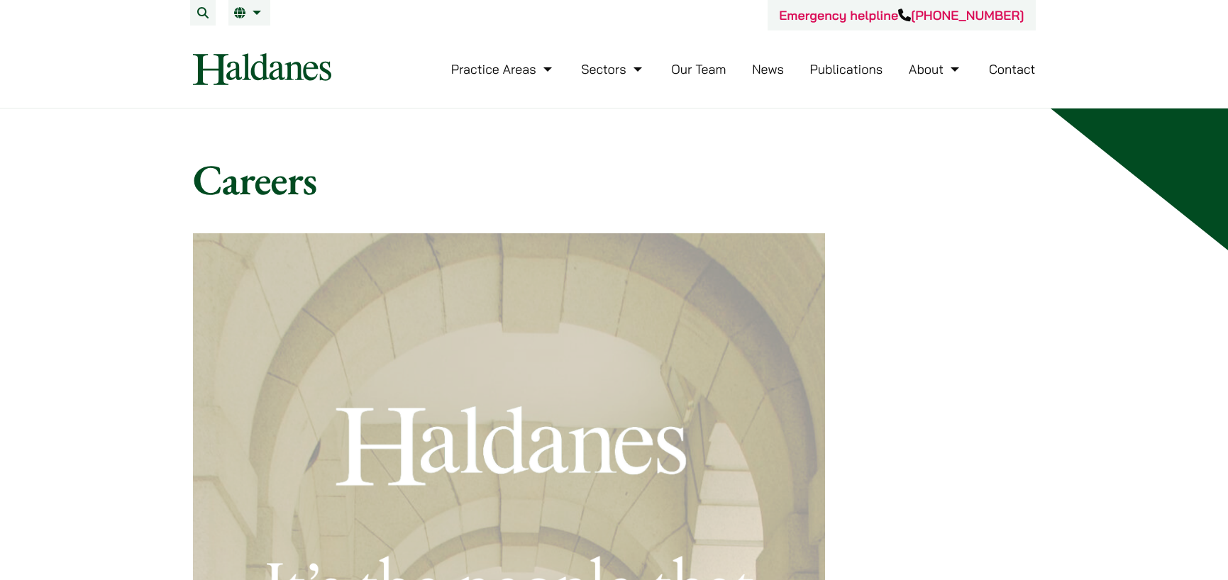  What do you see at coordinates (846, 69) in the screenshot?
I see `a: Publications` at bounding box center [846, 69].